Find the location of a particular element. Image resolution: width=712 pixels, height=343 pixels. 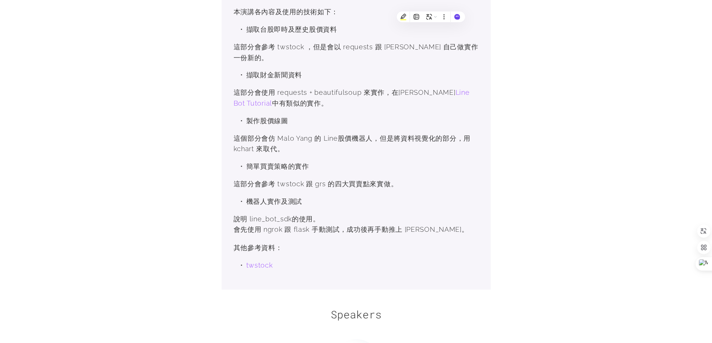

p: 本演講各內容及使用的技術如下： is located at coordinates (356, 12).